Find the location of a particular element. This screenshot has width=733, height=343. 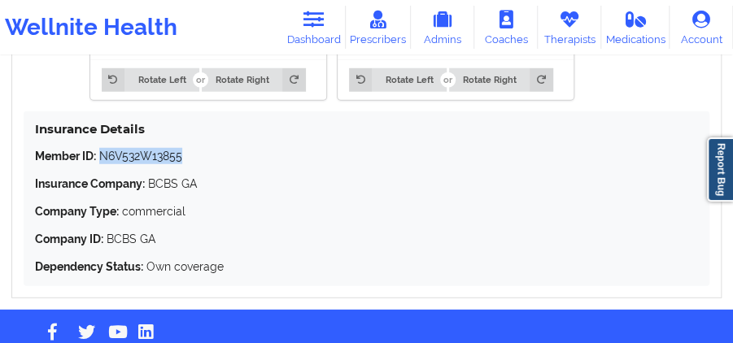

a: Prescribers is located at coordinates (378, 27).